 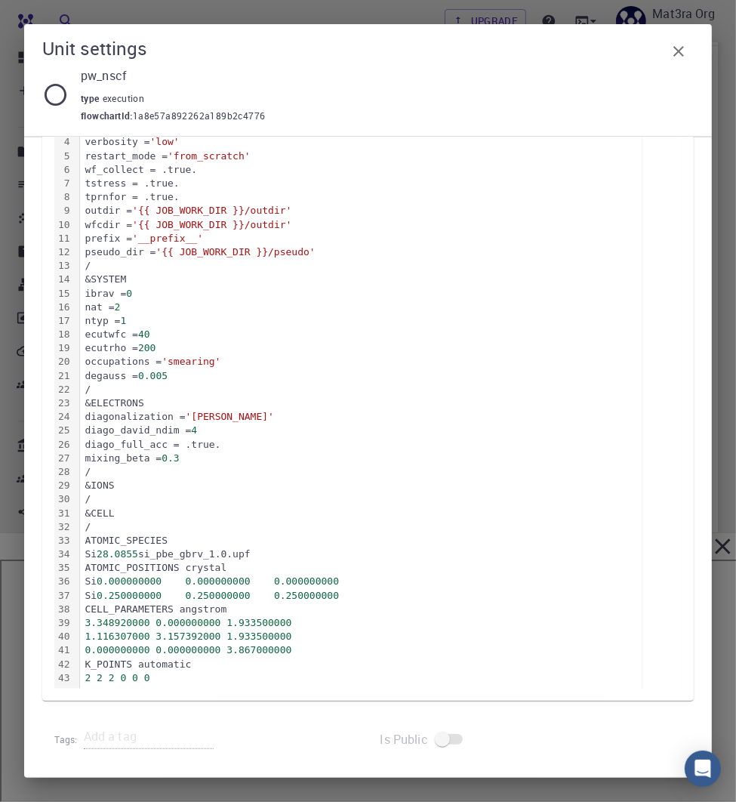 What do you see at coordinates (117, 622) in the screenshot?
I see `span: 3.348920000` at bounding box center [117, 622].